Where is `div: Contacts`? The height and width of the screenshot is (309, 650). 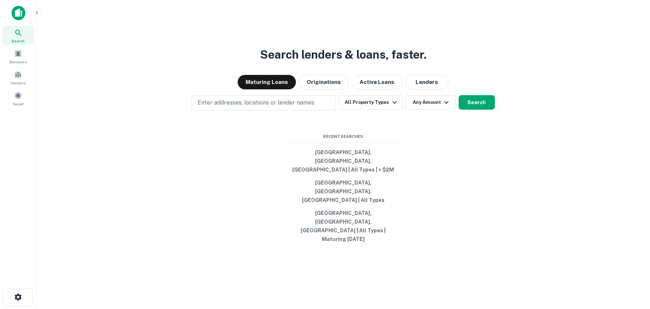 div: Contacts is located at coordinates (18, 77).